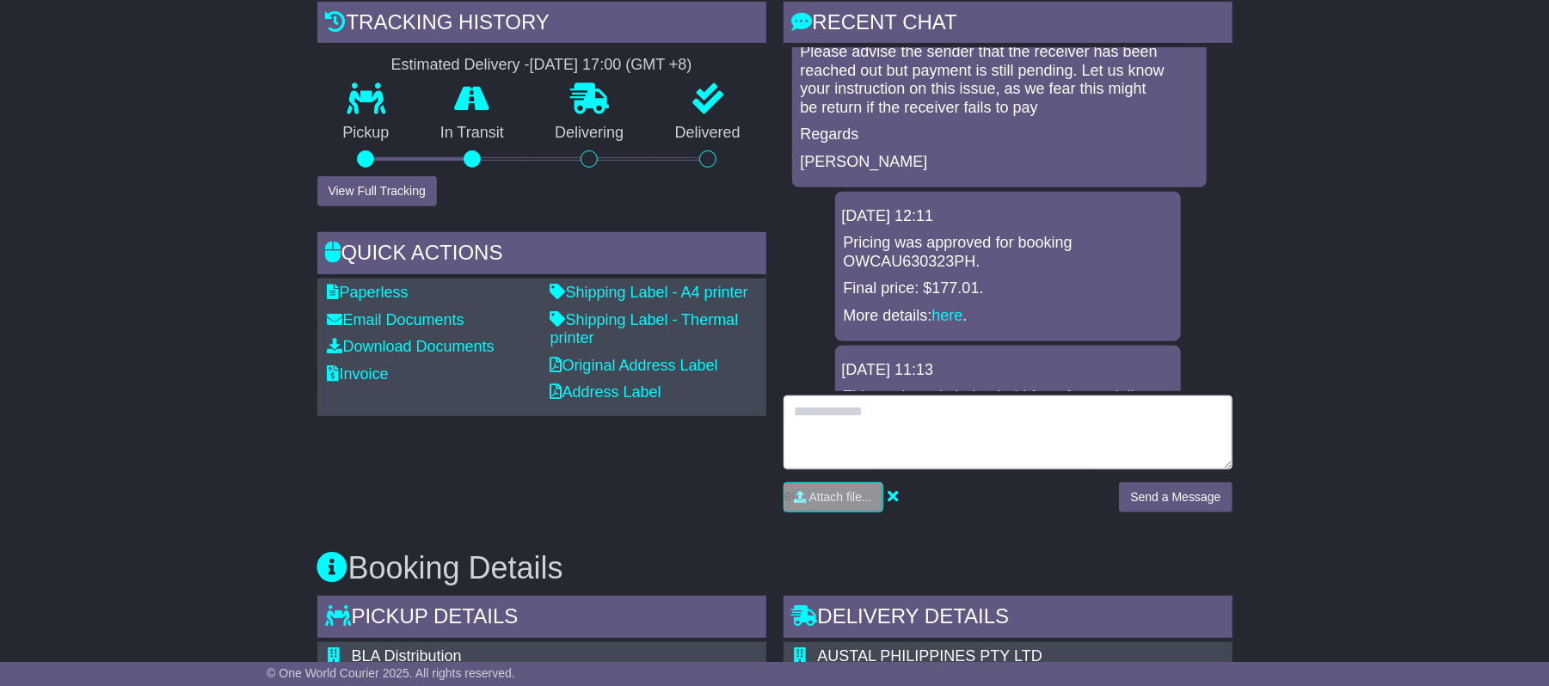 Image resolution: width=1549 pixels, height=686 pixels. Describe the element at coordinates (1008, 619) in the screenshot. I see `div: Delivery Details` at that location.